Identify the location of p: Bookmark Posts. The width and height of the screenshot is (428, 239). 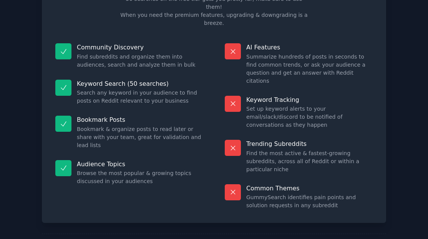
(140, 120).